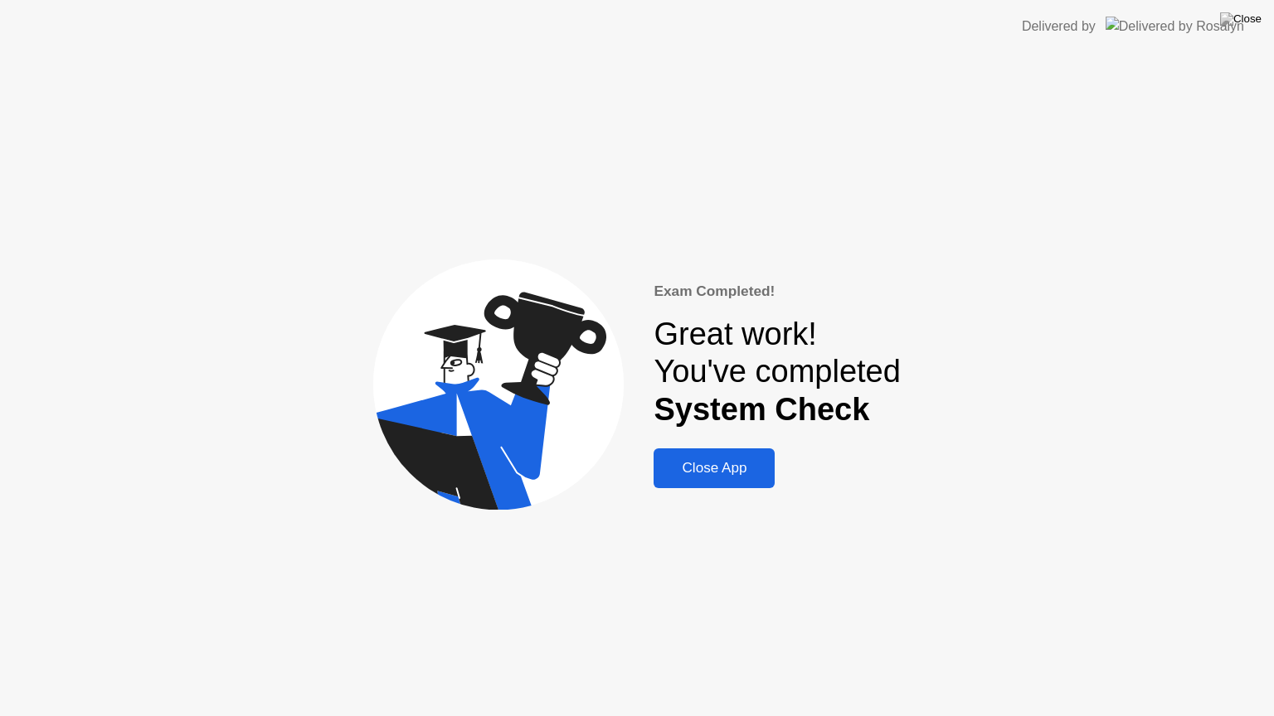  Describe the element at coordinates (1241, 19) in the screenshot. I see `img: Close` at that location.